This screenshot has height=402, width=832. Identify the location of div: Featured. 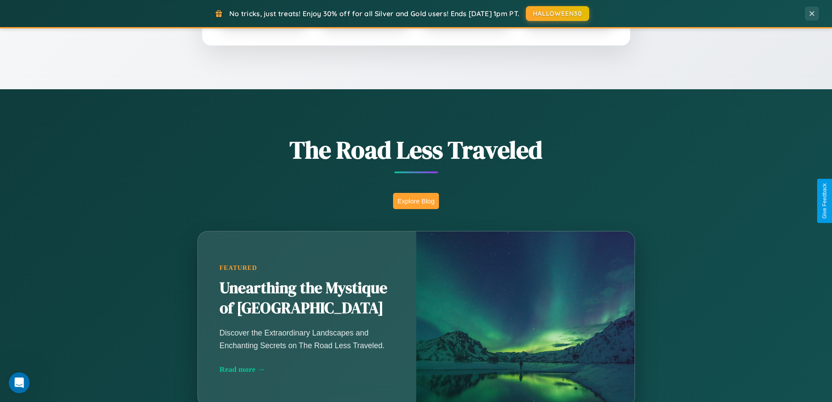
(307, 267).